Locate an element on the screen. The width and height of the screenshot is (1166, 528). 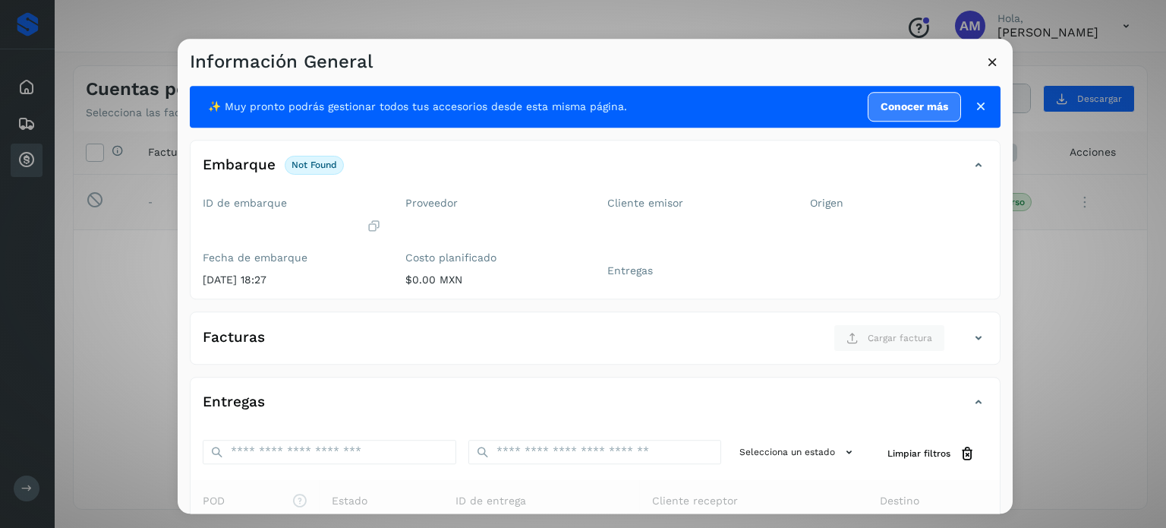
h3: Información General is located at coordinates (281, 61).